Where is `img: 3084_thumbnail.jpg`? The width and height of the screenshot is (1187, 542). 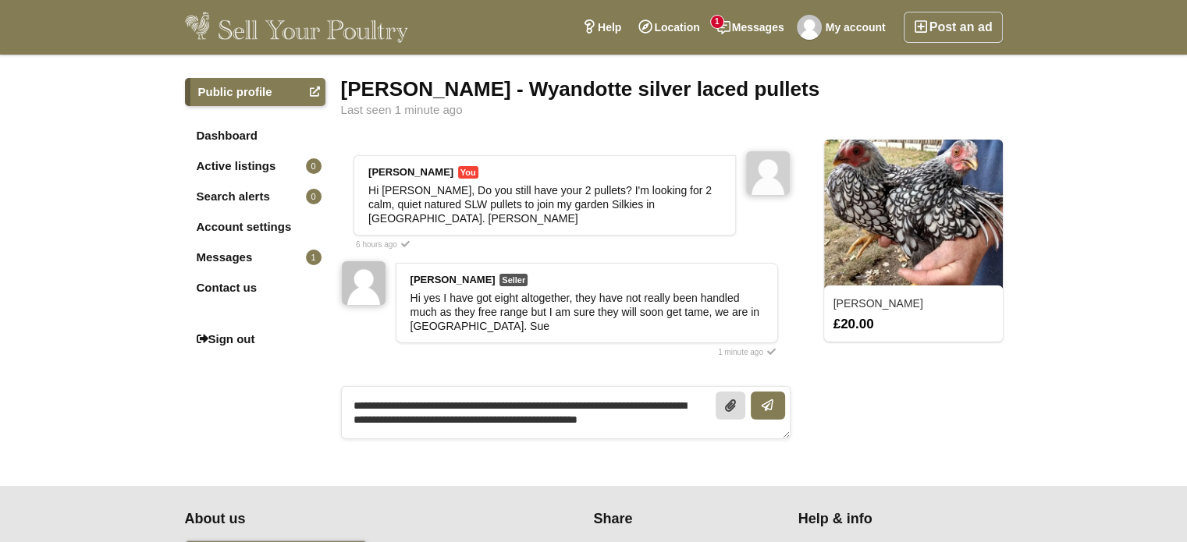 img: 3084_thumbnail.jpg is located at coordinates (913, 214).